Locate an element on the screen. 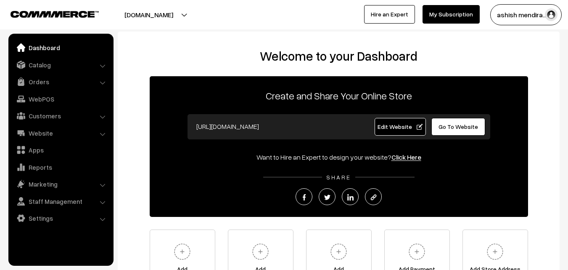  a: Catalog is located at coordinates (61, 65).